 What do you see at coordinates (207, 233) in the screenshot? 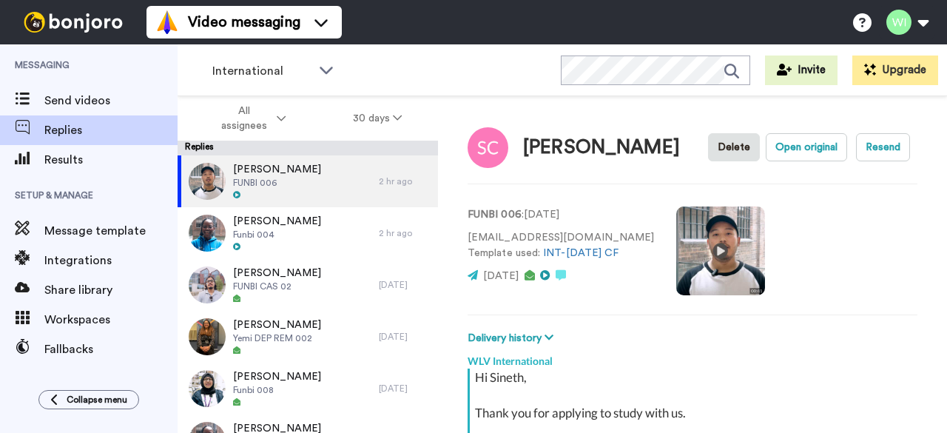
I see `img: 27eae013-6e91-46e1-8cbe-64125cb1c4be-thumb.jpg` at bounding box center [207, 233].